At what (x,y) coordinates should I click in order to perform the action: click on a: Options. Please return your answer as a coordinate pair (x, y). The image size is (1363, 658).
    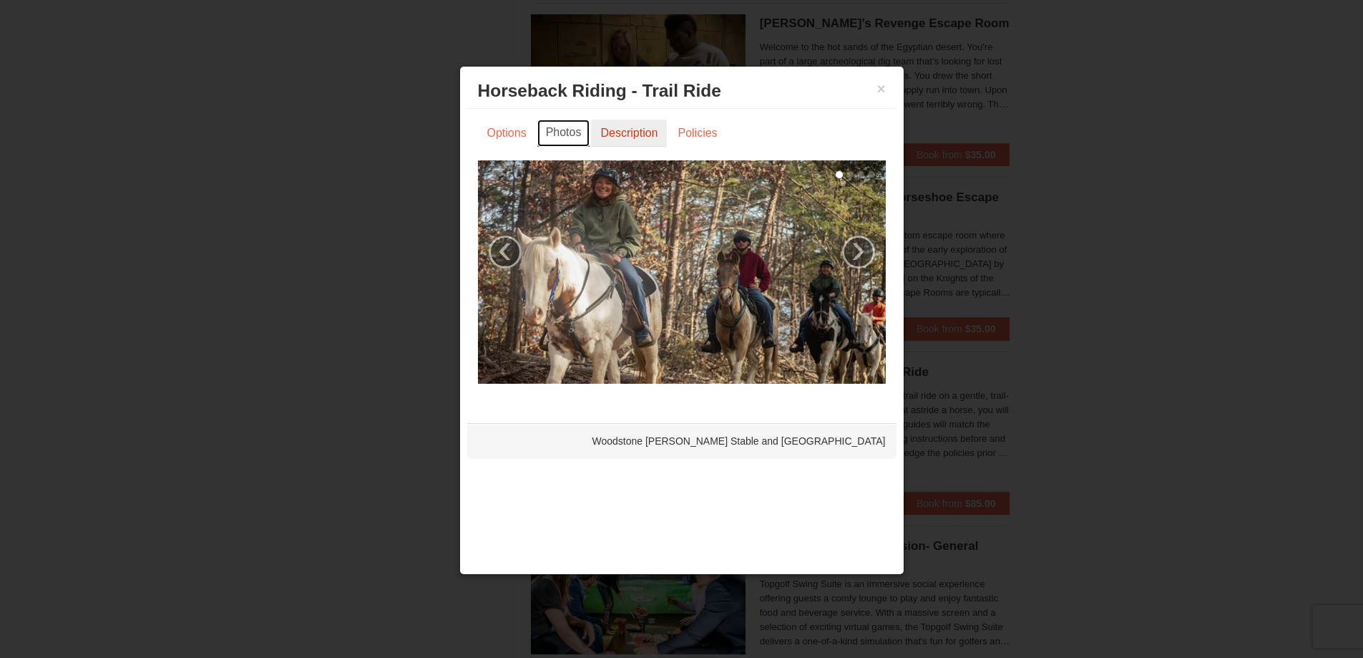
    Looking at the image, I should click on (507, 133).